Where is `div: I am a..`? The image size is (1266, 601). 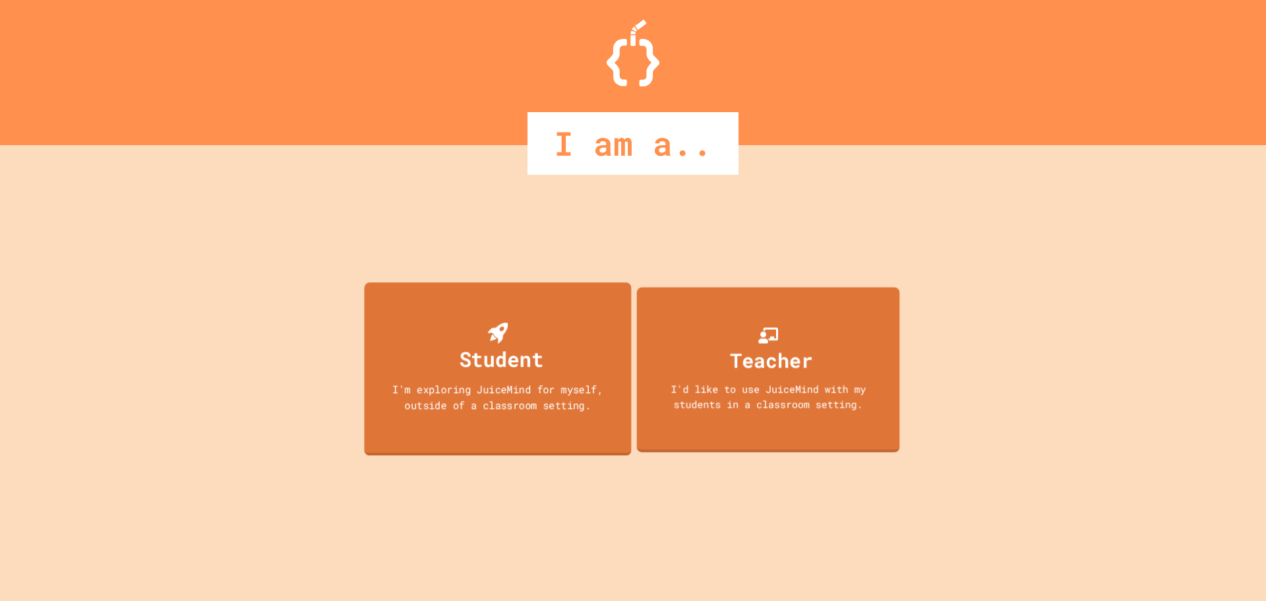
div: I am a.. is located at coordinates (633, 143).